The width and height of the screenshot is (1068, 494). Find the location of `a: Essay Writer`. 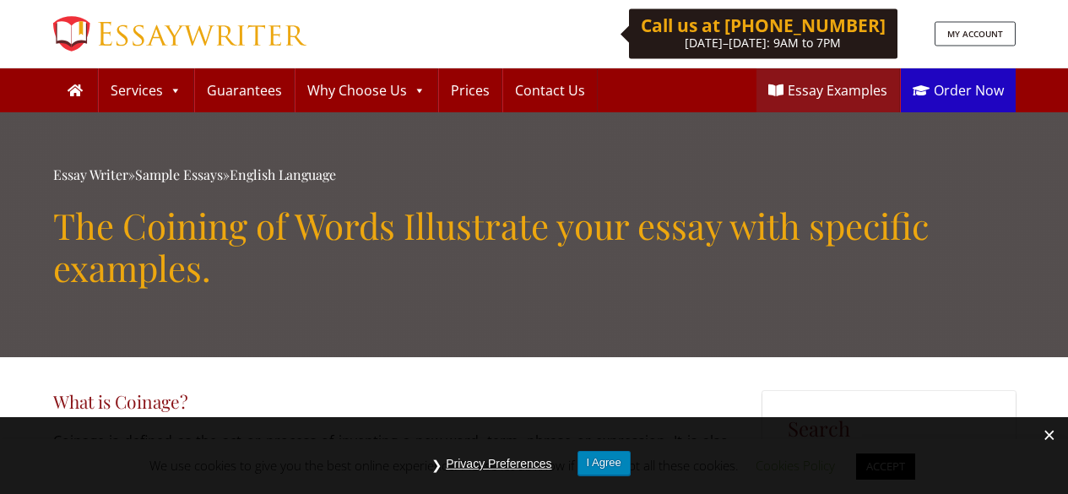

a: Essay Writer is located at coordinates (90, 174).